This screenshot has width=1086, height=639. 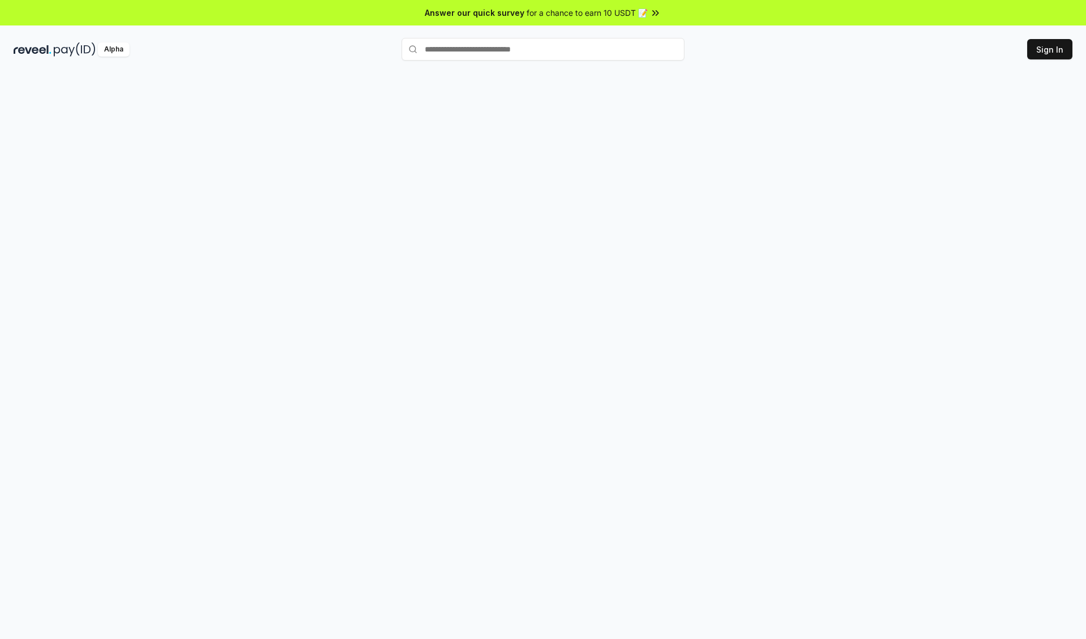 I want to click on button: Sign In, so click(x=1050, y=49).